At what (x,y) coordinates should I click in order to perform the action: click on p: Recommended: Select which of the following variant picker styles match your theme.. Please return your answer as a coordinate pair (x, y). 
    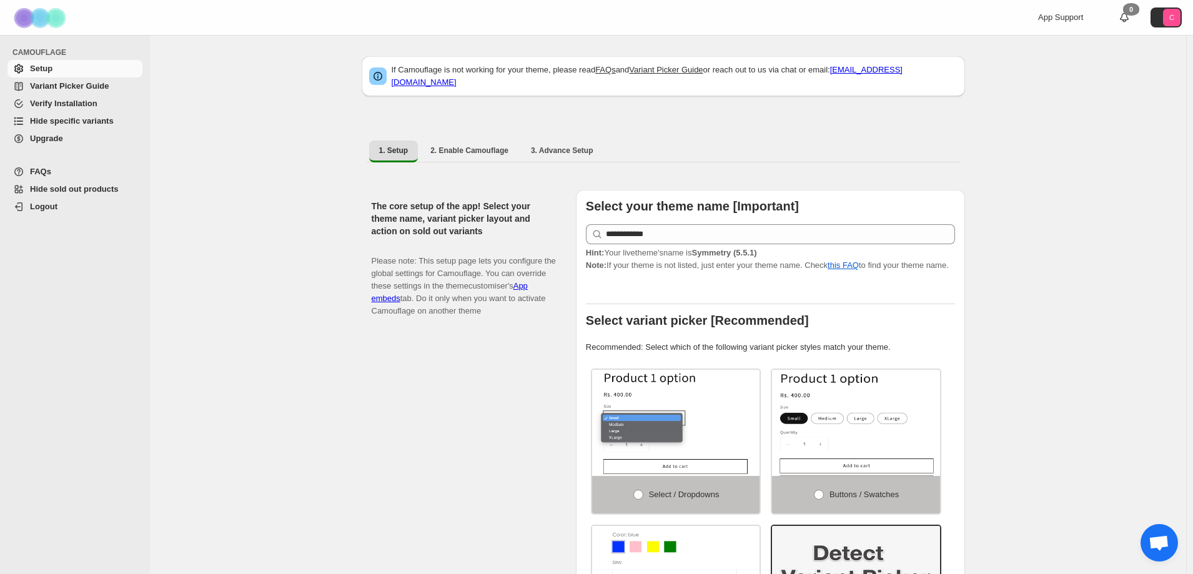
    Looking at the image, I should click on (770, 347).